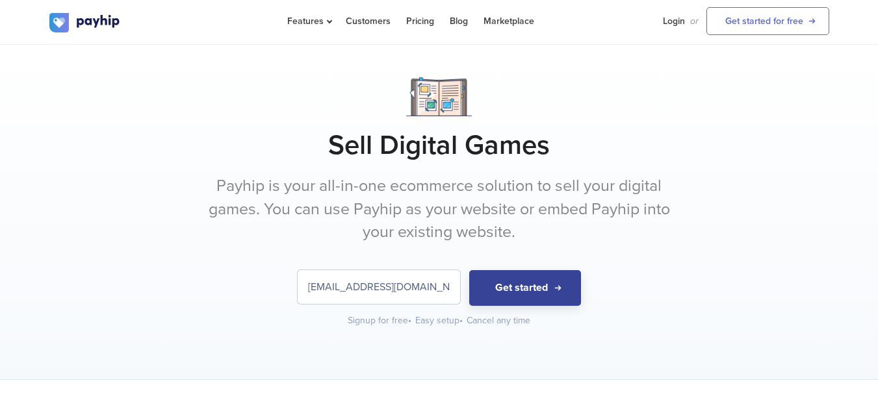  Describe the element at coordinates (439, 97) in the screenshot. I see `img: Notebook.png` at that location.